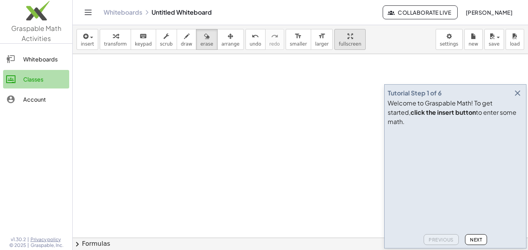 Image resolution: width=528 pixels, height=250 pixels. Describe the element at coordinates (473, 39) in the screenshot. I see `button: new` at that location.